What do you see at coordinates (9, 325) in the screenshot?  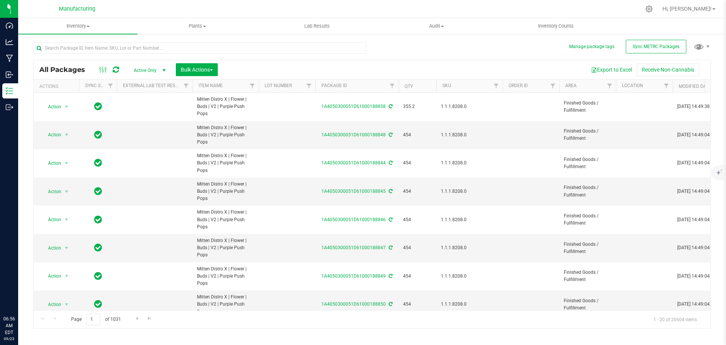 I see `p: 06:56 AM EDT` at bounding box center [9, 325].